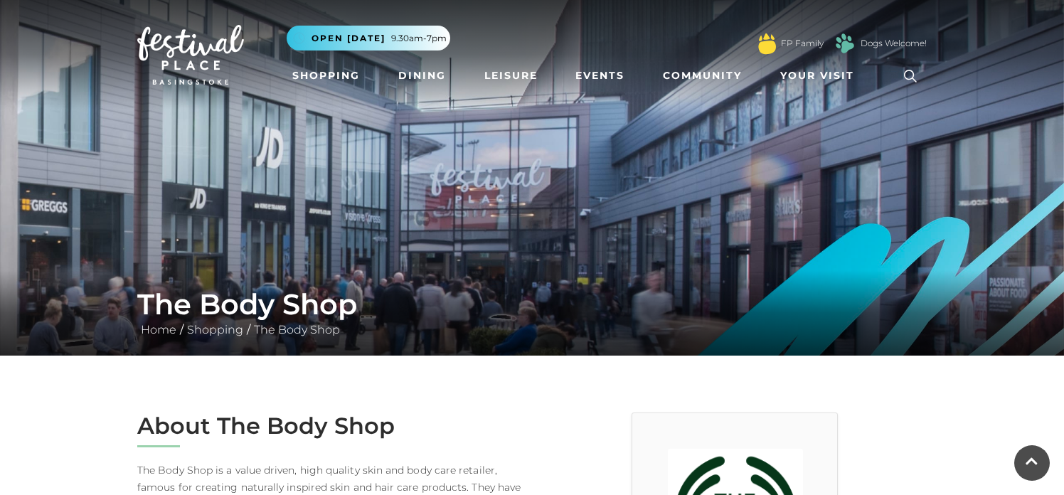 The image size is (1064, 495). What do you see at coordinates (159, 329) in the screenshot?
I see `a: Home` at bounding box center [159, 329].